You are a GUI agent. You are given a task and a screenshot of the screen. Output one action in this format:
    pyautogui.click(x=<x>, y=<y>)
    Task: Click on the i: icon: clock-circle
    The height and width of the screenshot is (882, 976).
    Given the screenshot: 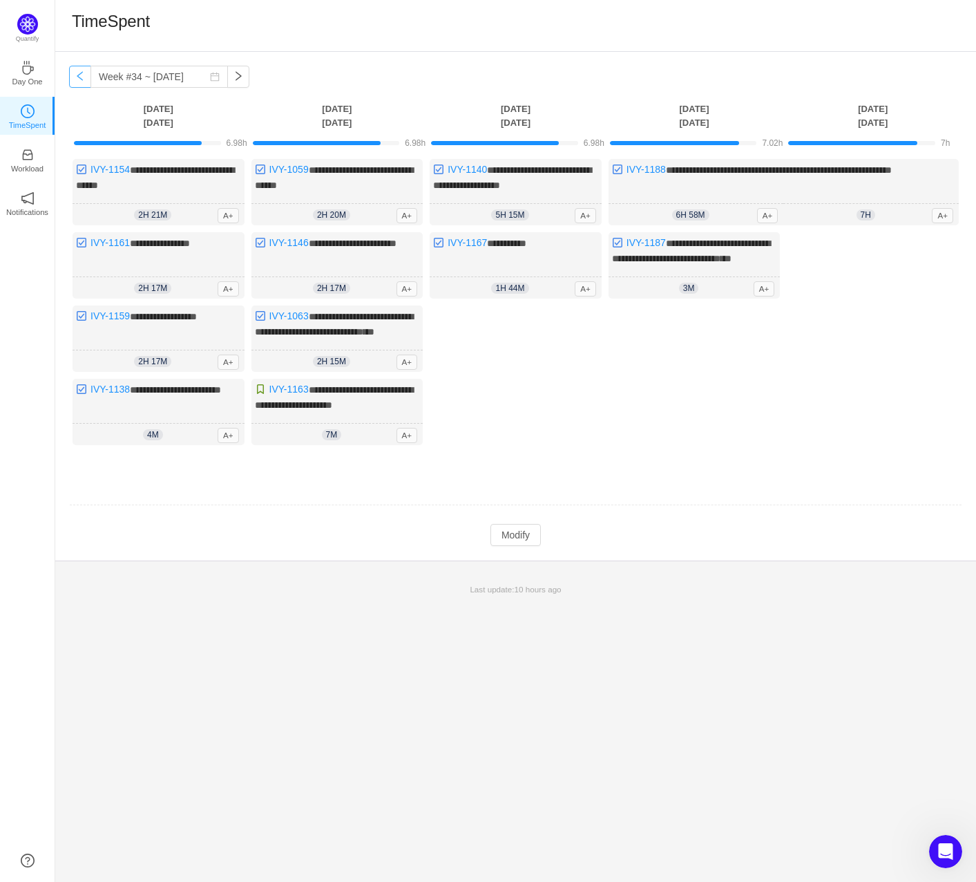 What is the action you would take?
    pyautogui.click(x=28, y=111)
    